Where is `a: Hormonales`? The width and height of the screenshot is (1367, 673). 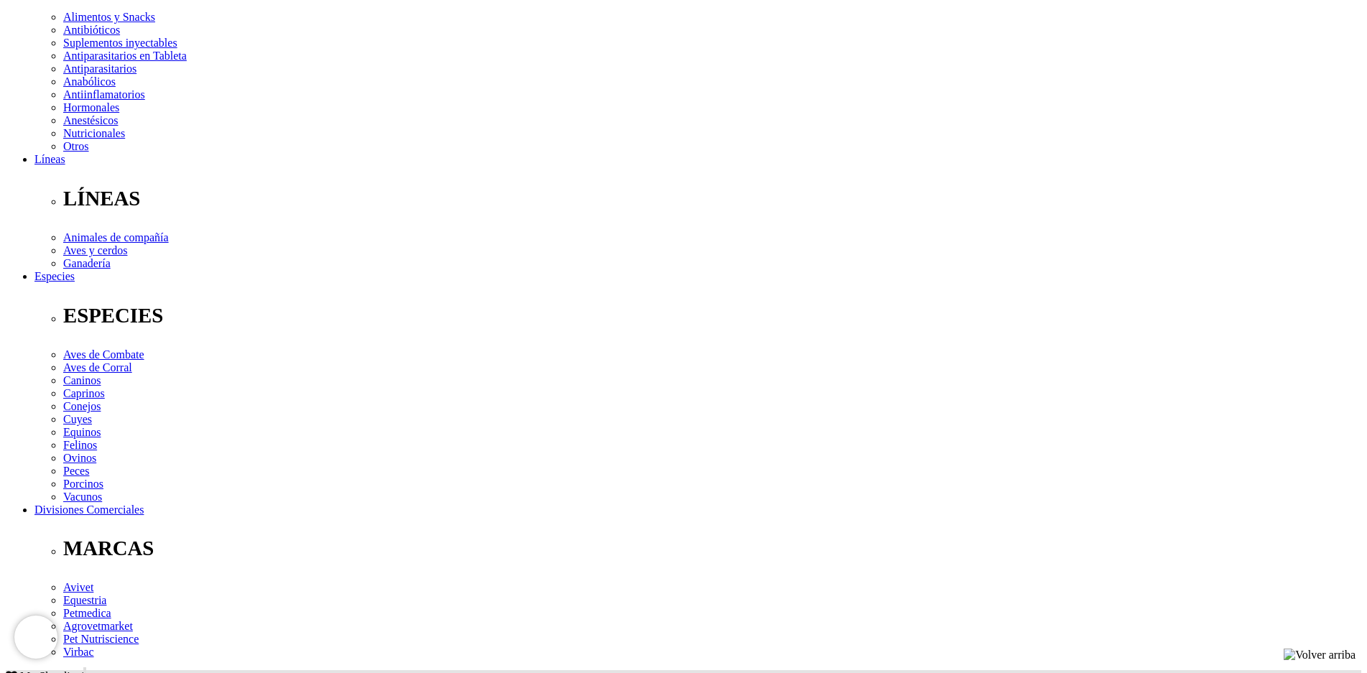
a: Hormonales is located at coordinates (91, 107).